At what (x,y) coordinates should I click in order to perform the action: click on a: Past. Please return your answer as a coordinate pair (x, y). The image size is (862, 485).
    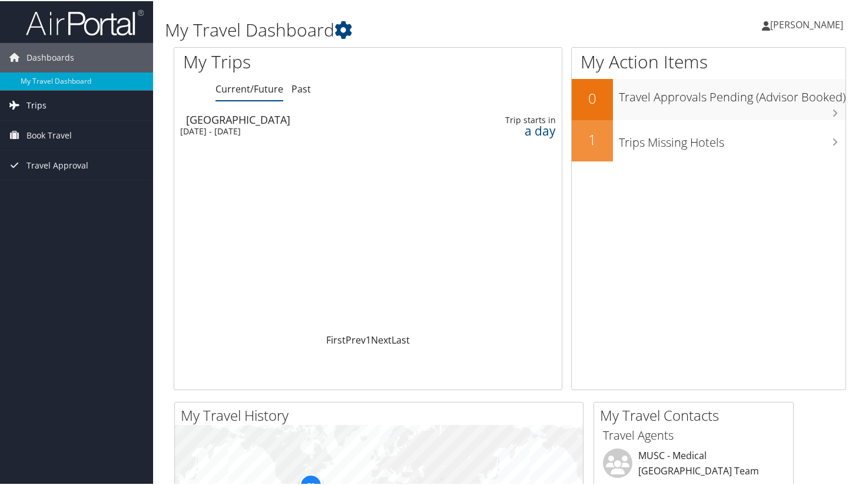
    Looking at the image, I should click on (301, 88).